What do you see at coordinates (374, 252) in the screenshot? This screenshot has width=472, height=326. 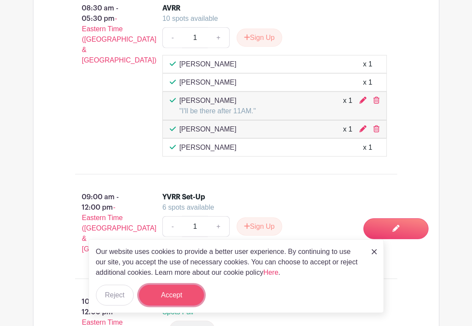 I see `img: close_button-5f87c8562297e5c2d7936805f587ecaba9071eb48480494691a3f1689db116b3.svg` at bounding box center [374, 252].